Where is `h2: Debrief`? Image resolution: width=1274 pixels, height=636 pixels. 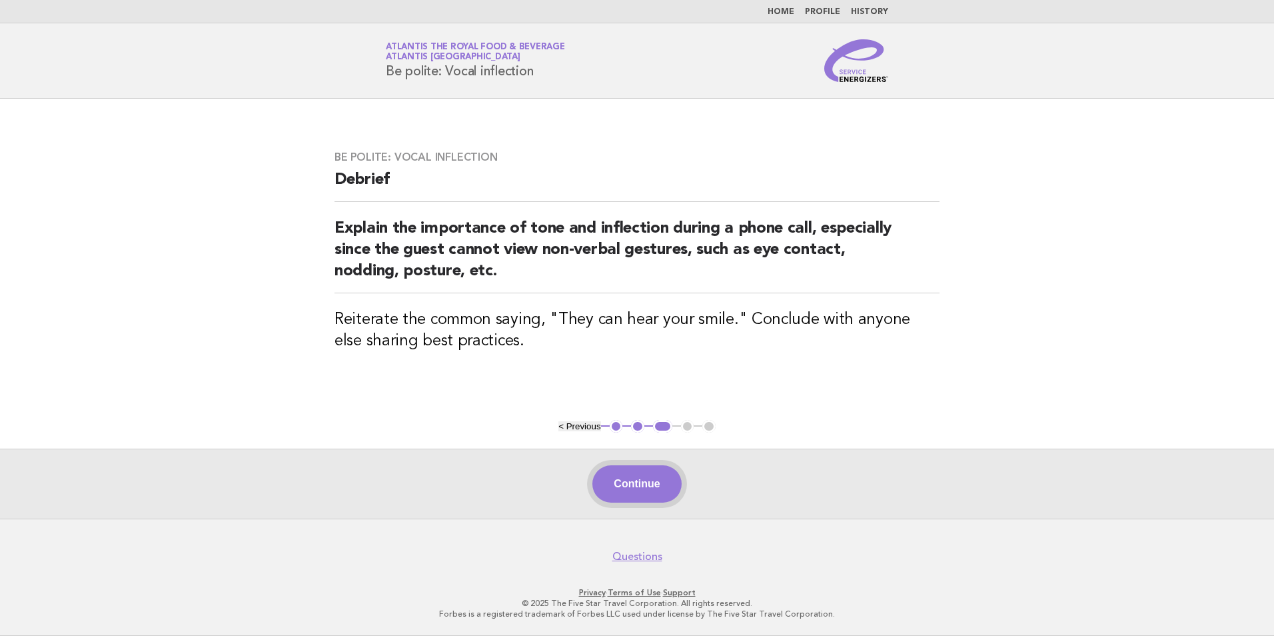
h2: Debrief is located at coordinates (637, 185).